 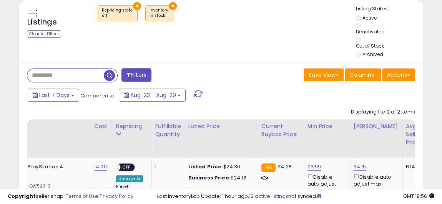 I want to click on div: Last InventoryLab Update: 1 hour ago, not synced., so click(x=296, y=197).